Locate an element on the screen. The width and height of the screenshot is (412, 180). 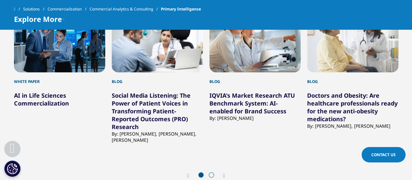
button: Cookies Settings is located at coordinates (12, 168).